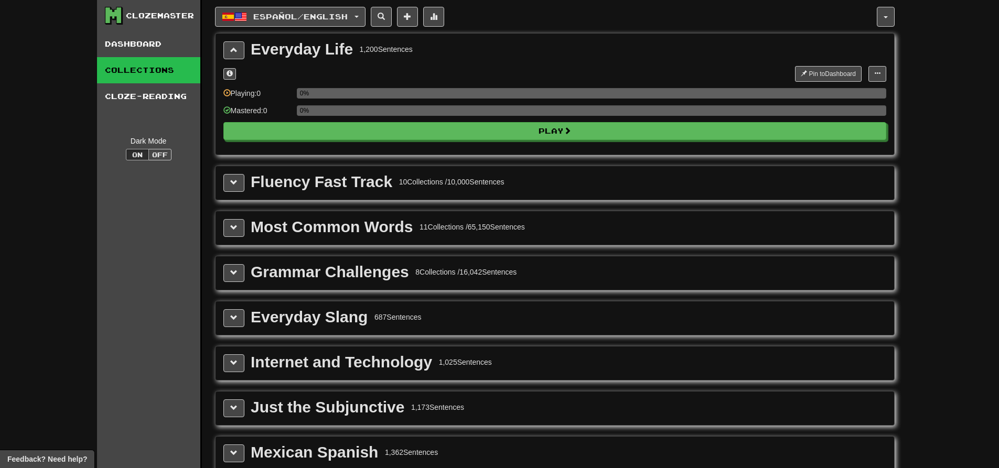  Describe the element at coordinates (331, 227) in the screenshot. I see `div: Most Common Words` at that location.